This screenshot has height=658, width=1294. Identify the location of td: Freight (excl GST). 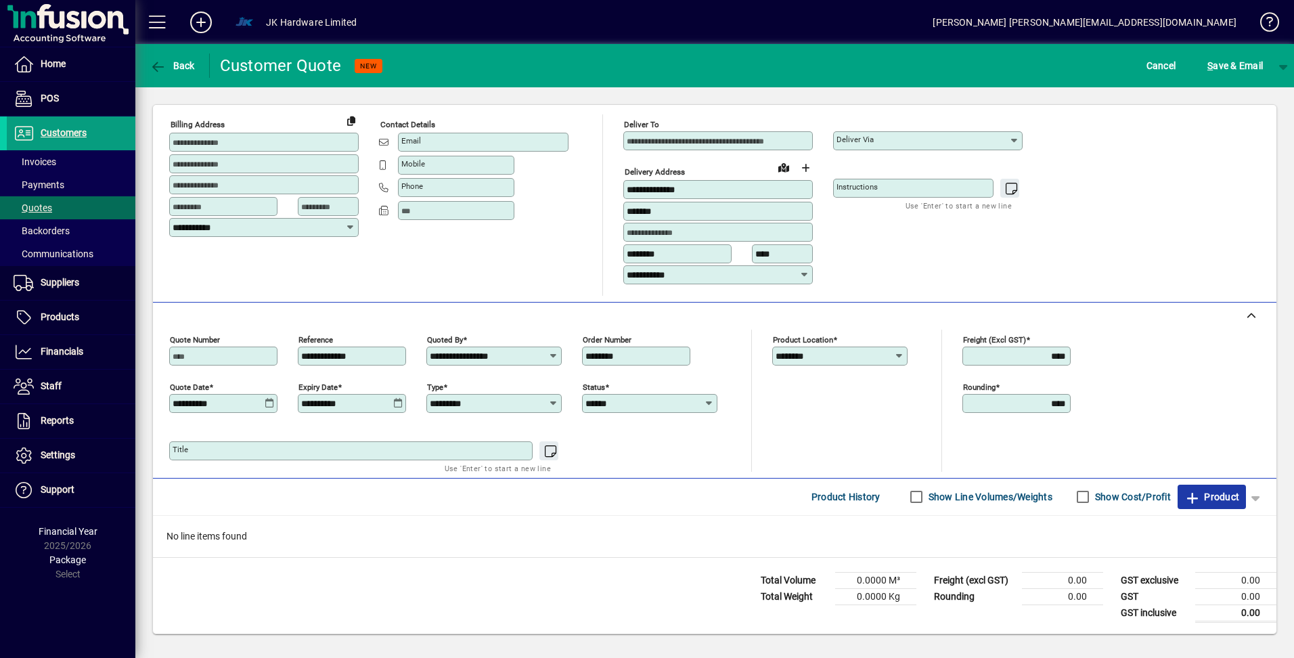
(975, 580).